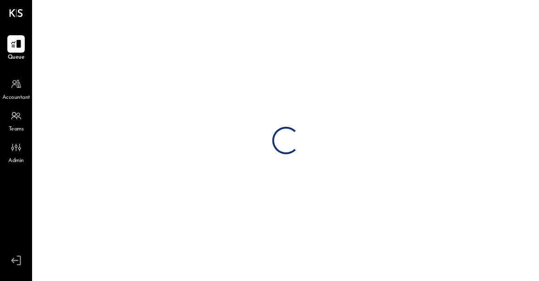  What do you see at coordinates (16, 58) in the screenshot?
I see `span: Queue` at bounding box center [16, 58].